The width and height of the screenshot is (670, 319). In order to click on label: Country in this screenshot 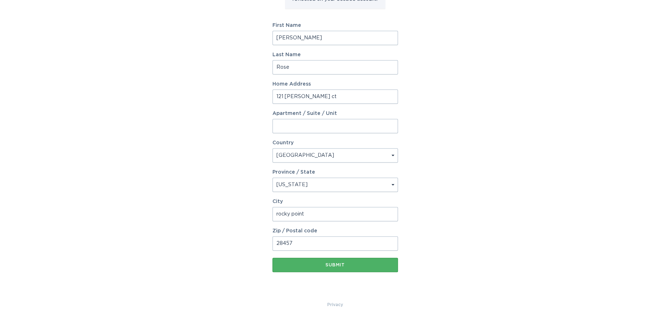, I will do `click(283, 143)`.